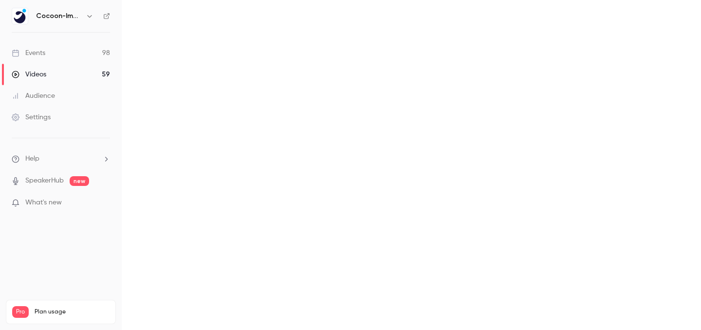 This screenshot has width=701, height=330. What do you see at coordinates (28, 53) in the screenshot?
I see `div: Events` at bounding box center [28, 53].